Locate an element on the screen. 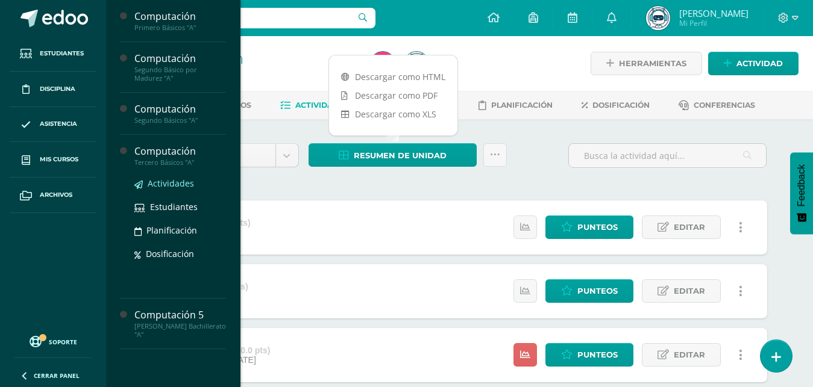 This screenshot has height=387, width=813. a: ComputaciónSegundo Básico por Madurez "A" is located at coordinates (180, 67).